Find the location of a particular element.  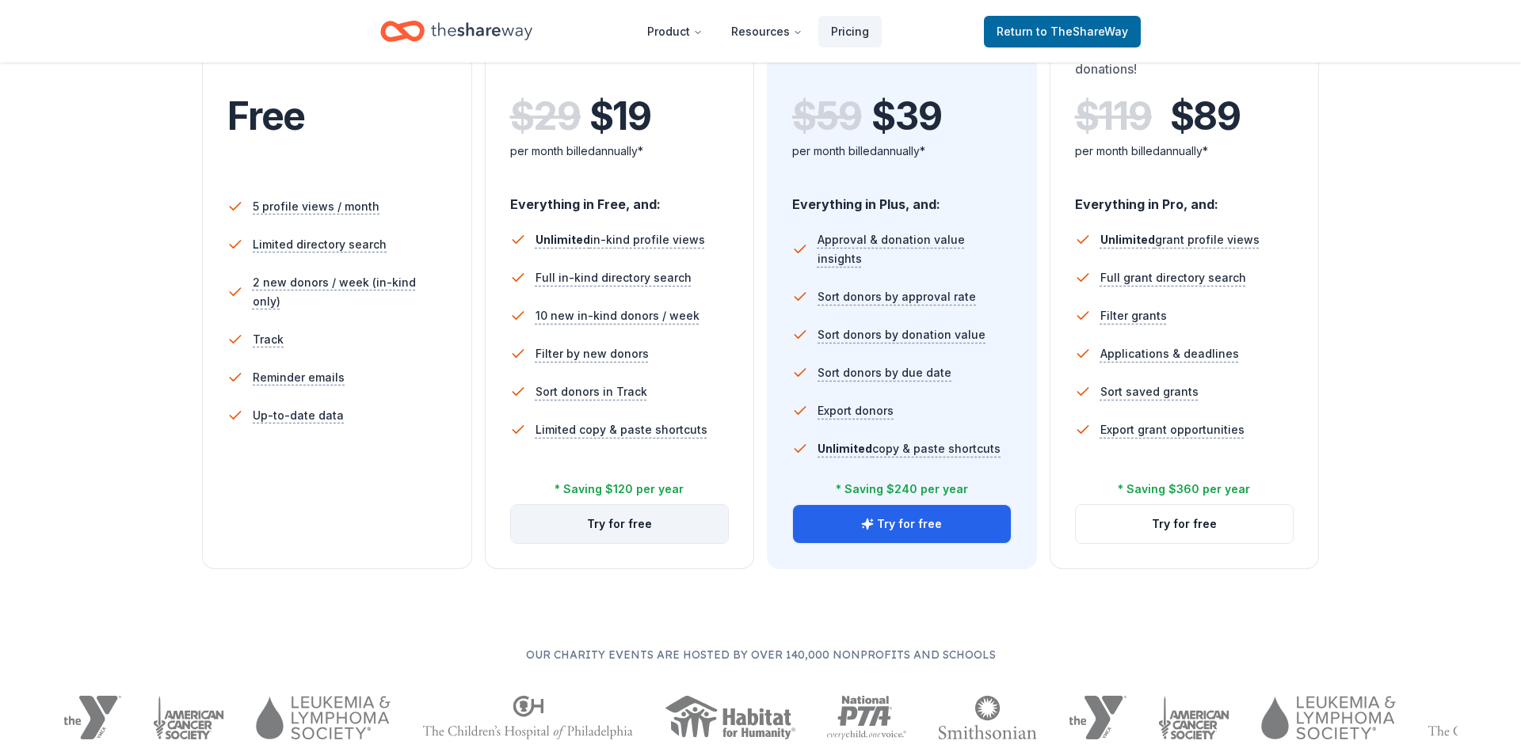

div: Everything in Pro, and: is located at coordinates (1184, 198).